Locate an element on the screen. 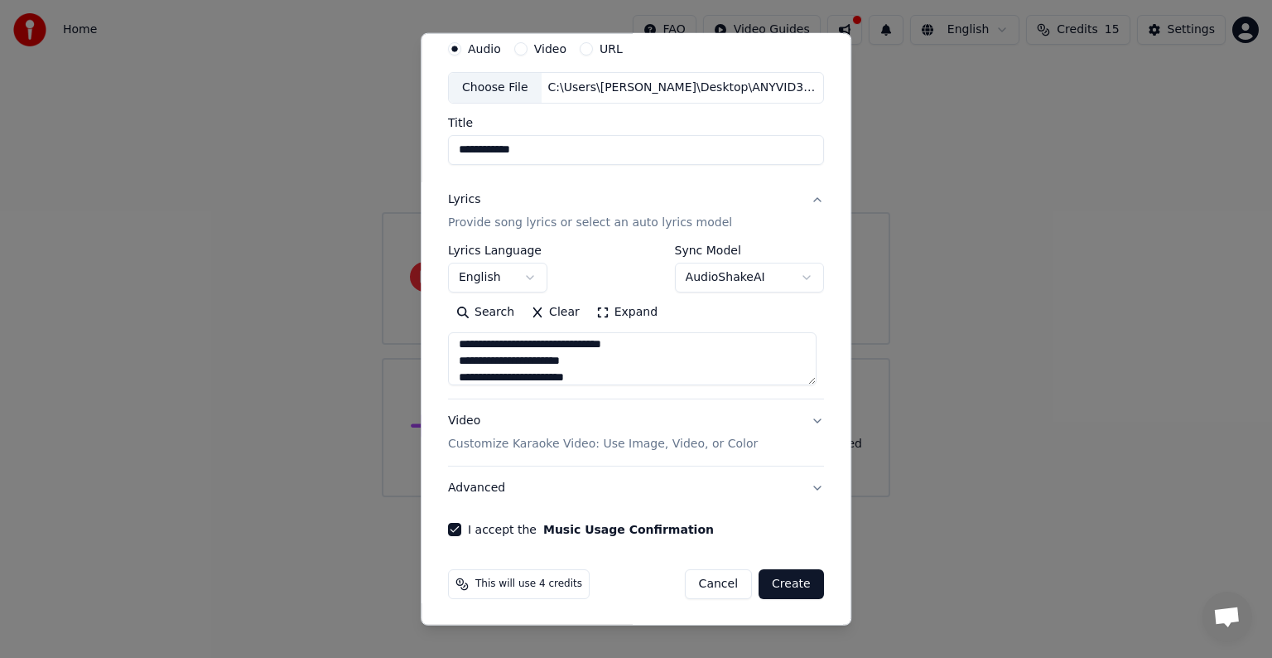 Image resolution: width=1272 pixels, height=658 pixels. label: URL is located at coordinates (611, 49).